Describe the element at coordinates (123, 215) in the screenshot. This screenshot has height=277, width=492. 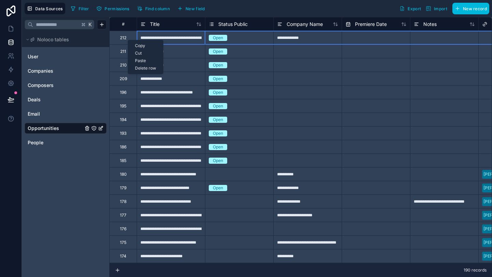
I see `div: 177` at that location.